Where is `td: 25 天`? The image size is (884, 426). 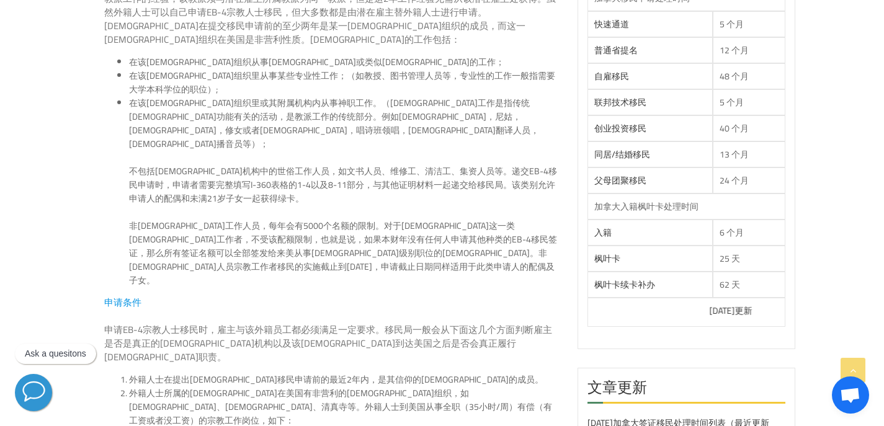
td: 25 天 is located at coordinates (749, 259).